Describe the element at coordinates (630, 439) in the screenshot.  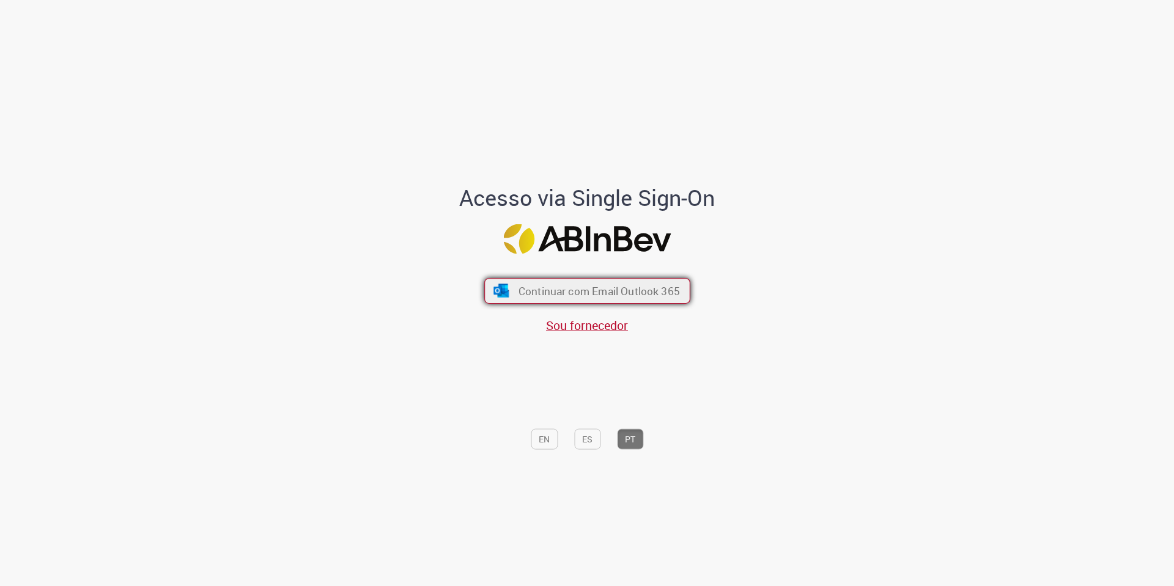
I see `button: PT` at that location.